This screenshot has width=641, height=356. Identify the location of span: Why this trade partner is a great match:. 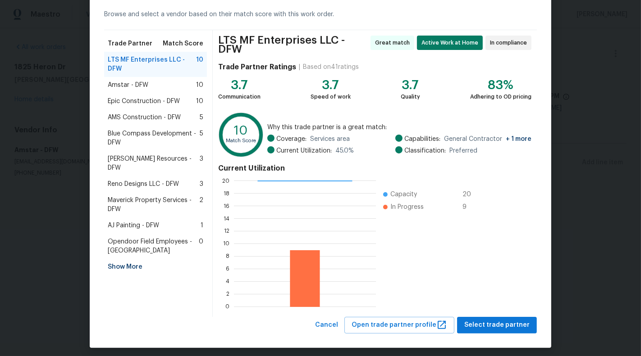
(399, 128).